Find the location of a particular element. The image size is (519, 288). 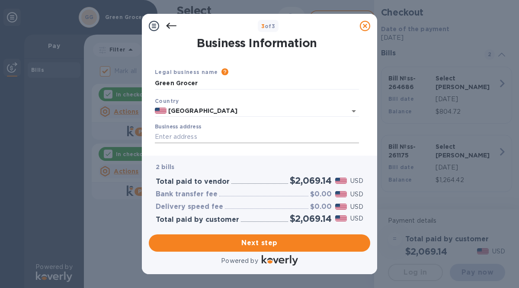

label: Business address is located at coordinates (178, 127).